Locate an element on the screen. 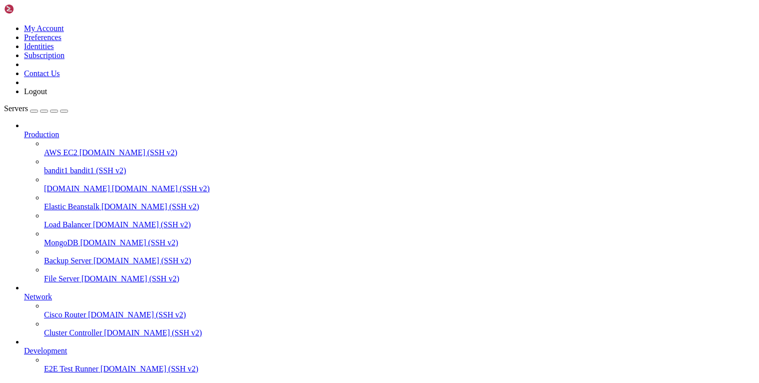 The width and height of the screenshot is (759, 383). span: MongoDB is located at coordinates (61, 242).